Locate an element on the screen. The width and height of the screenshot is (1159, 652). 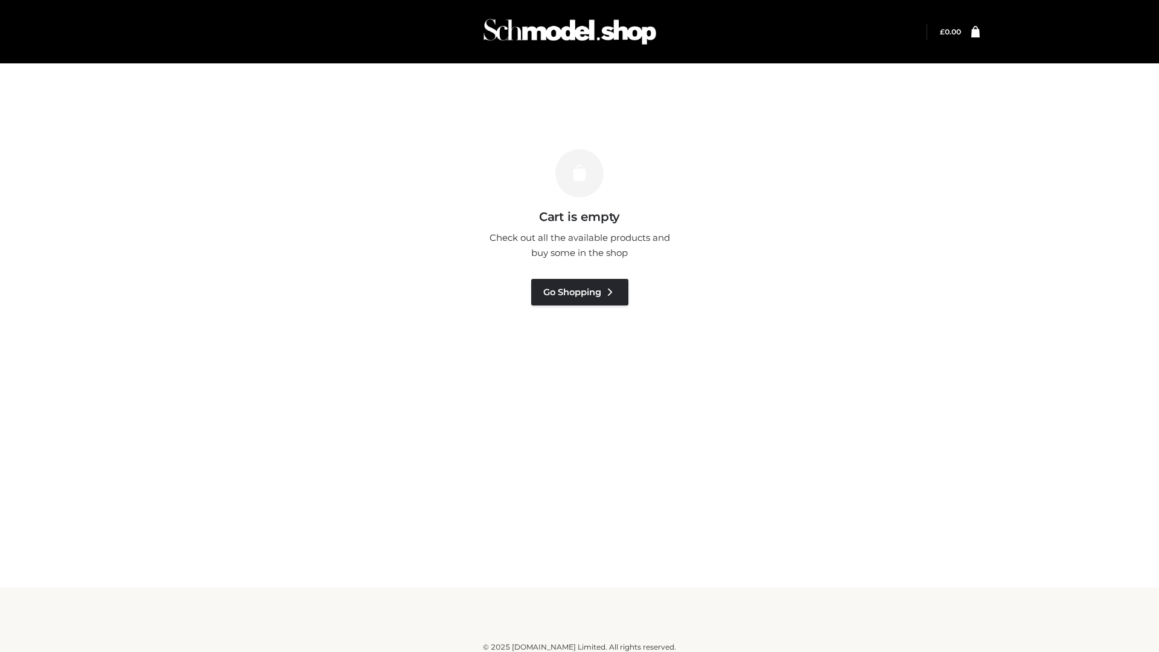
p: Check out all the available products and buy some in the shop is located at coordinates (580, 245).